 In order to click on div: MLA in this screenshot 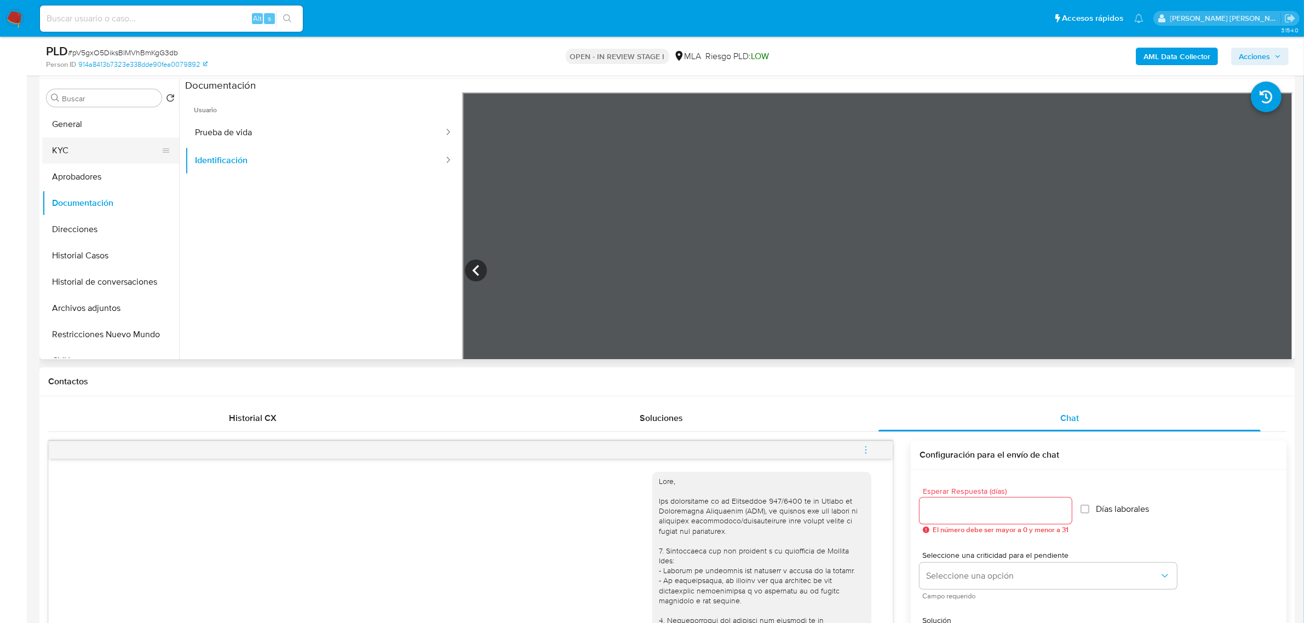, I will do `click(687, 56)`.